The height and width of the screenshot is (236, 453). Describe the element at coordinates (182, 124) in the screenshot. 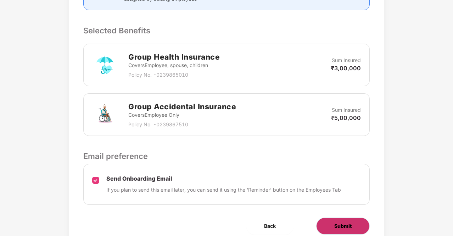

I see `p: Policy No. - 0239867510` at that location.